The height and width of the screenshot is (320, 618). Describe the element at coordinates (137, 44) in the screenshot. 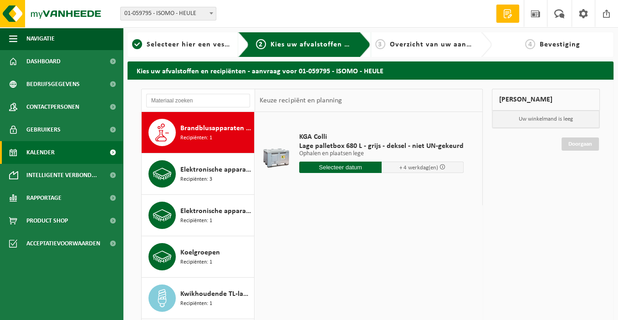

I see `span: 1` at that location.